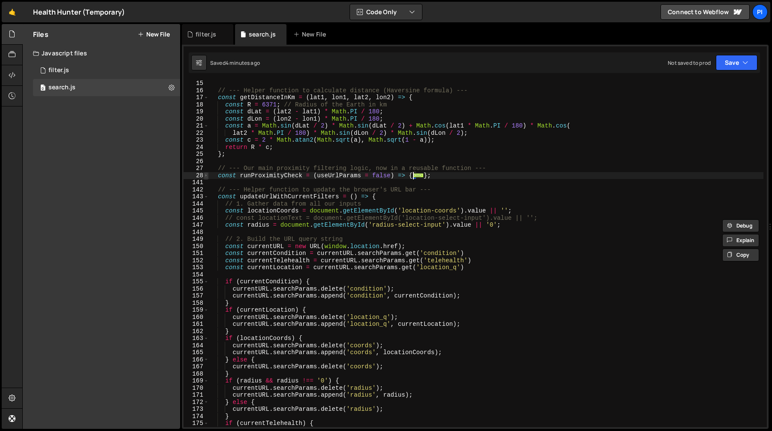 The height and width of the screenshot is (431, 772). Describe the element at coordinates (386, 12) in the screenshot. I see `button: Code Only` at that location.